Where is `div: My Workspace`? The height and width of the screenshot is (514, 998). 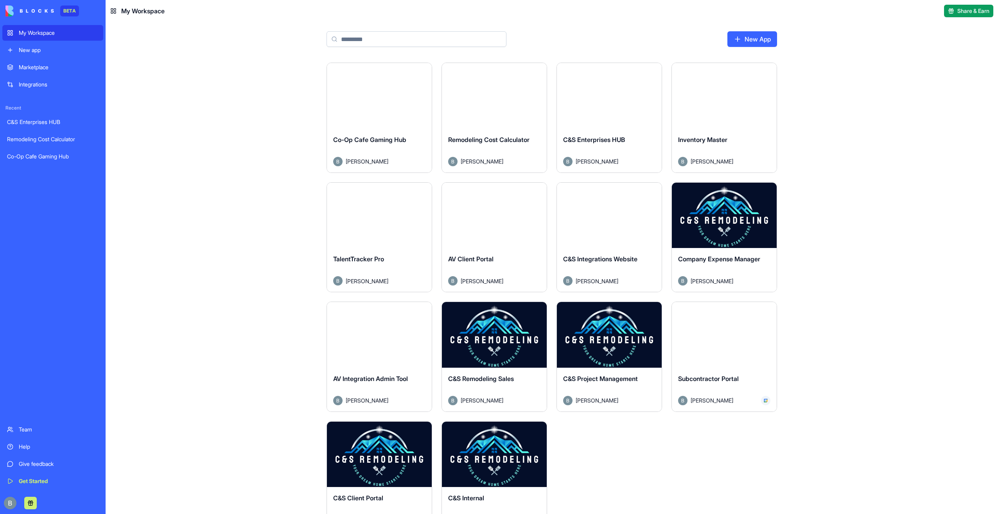
div: My Workspace is located at coordinates (59, 33).